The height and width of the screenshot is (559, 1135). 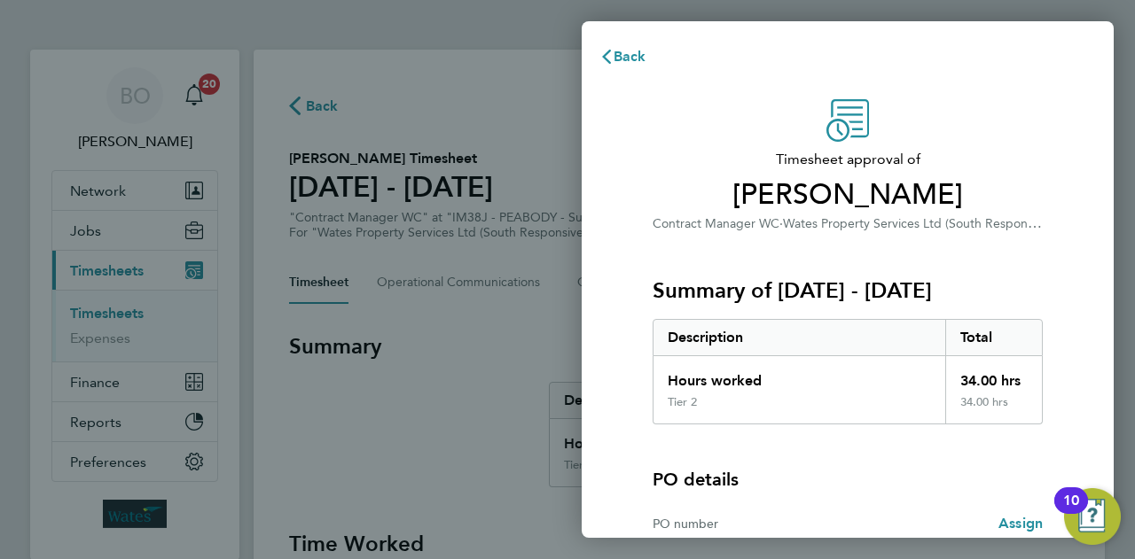 I want to click on div: 10, so click(x=1071, y=512).